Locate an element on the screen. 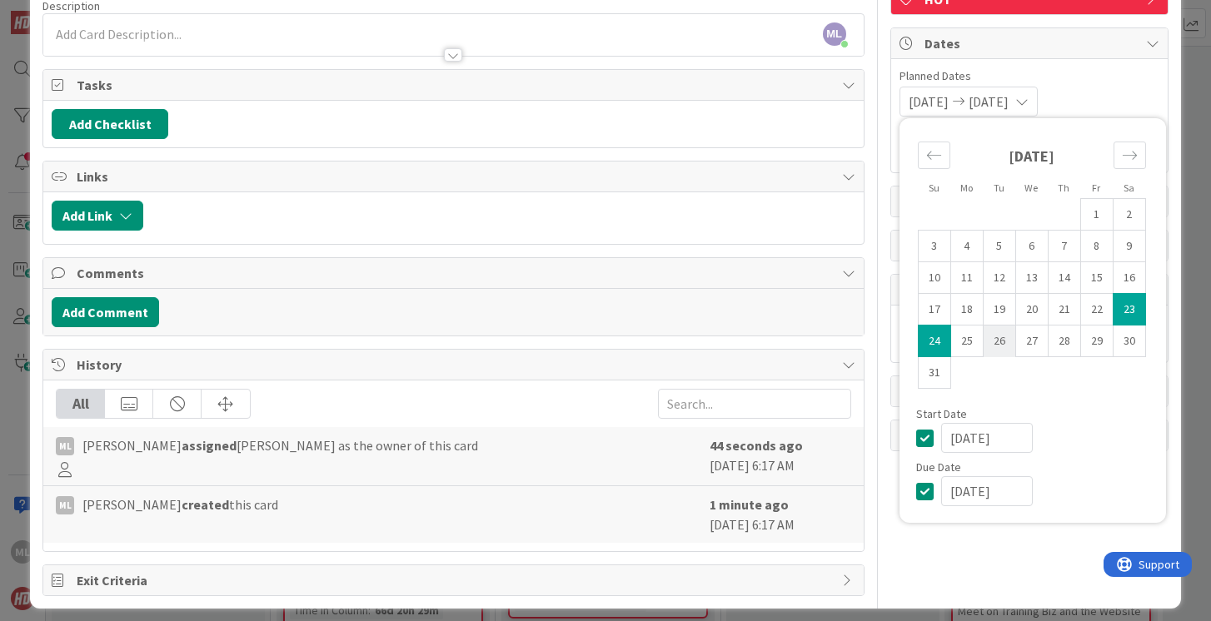 The image size is (1211, 621). td: Choose Friday, 08/01/2025 12:00 PM as your check-out date. It’s available. is located at coordinates (1096, 215).